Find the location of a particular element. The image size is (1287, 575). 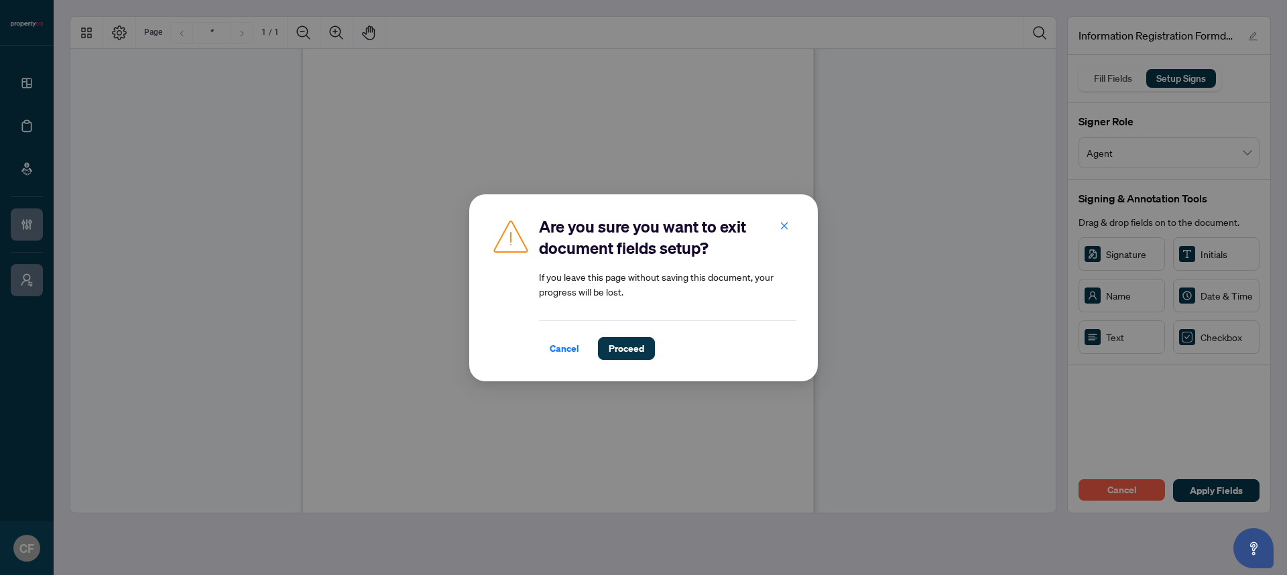

span: close is located at coordinates (784, 225).